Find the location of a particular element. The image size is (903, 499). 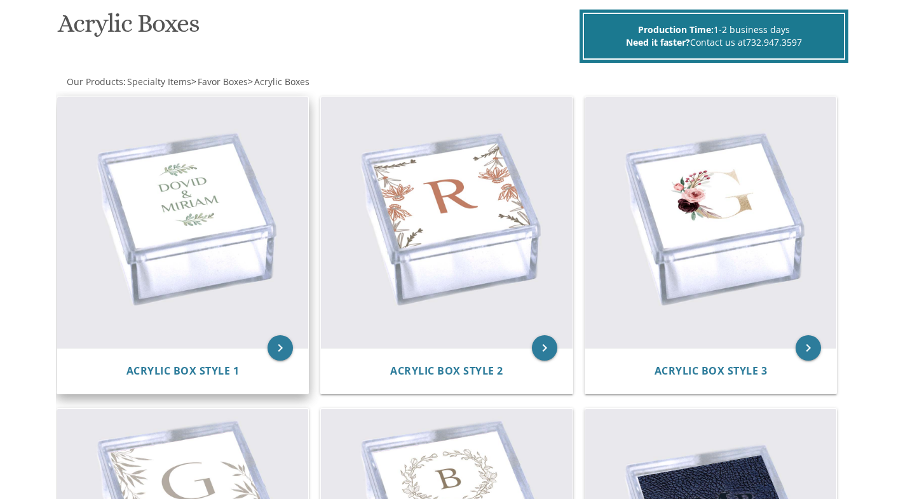

img: Acrylic Box Style 1 is located at coordinates (182, 222).